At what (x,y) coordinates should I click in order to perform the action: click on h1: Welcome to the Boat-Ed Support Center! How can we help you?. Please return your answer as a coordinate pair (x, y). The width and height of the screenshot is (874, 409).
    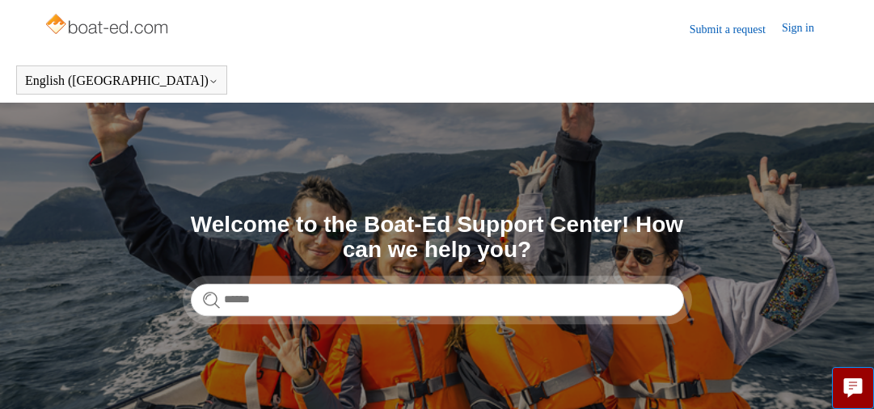
    Looking at the image, I should click on (437, 238).